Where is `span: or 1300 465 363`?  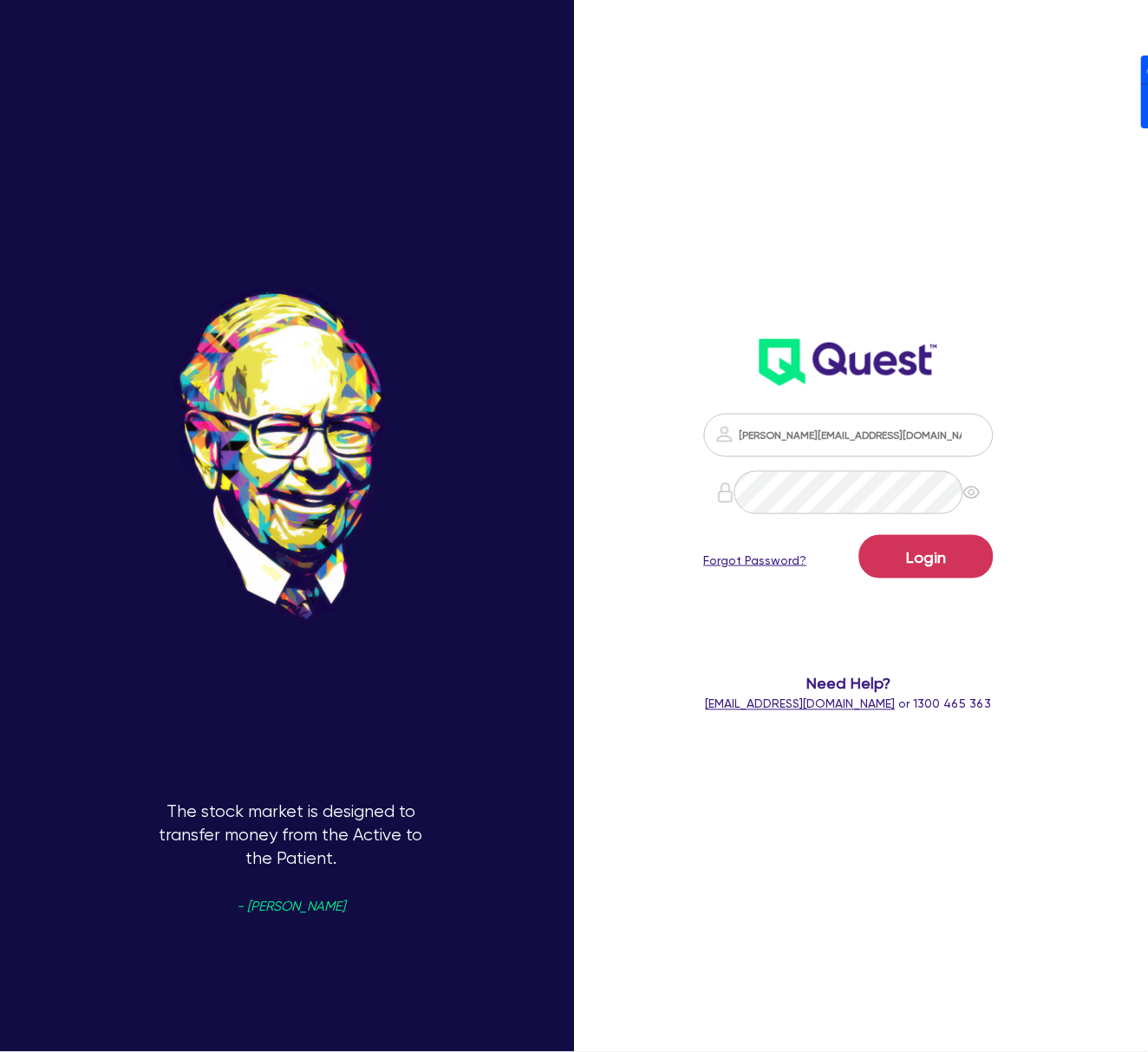
span: or 1300 465 363 is located at coordinates (849, 704).